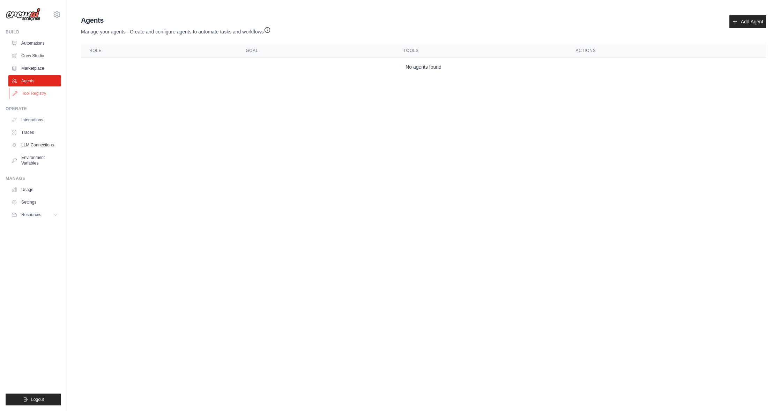  What do you see at coordinates (747, 22) in the screenshot?
I see `a: Add Agent` at bounding box center [747, 22].